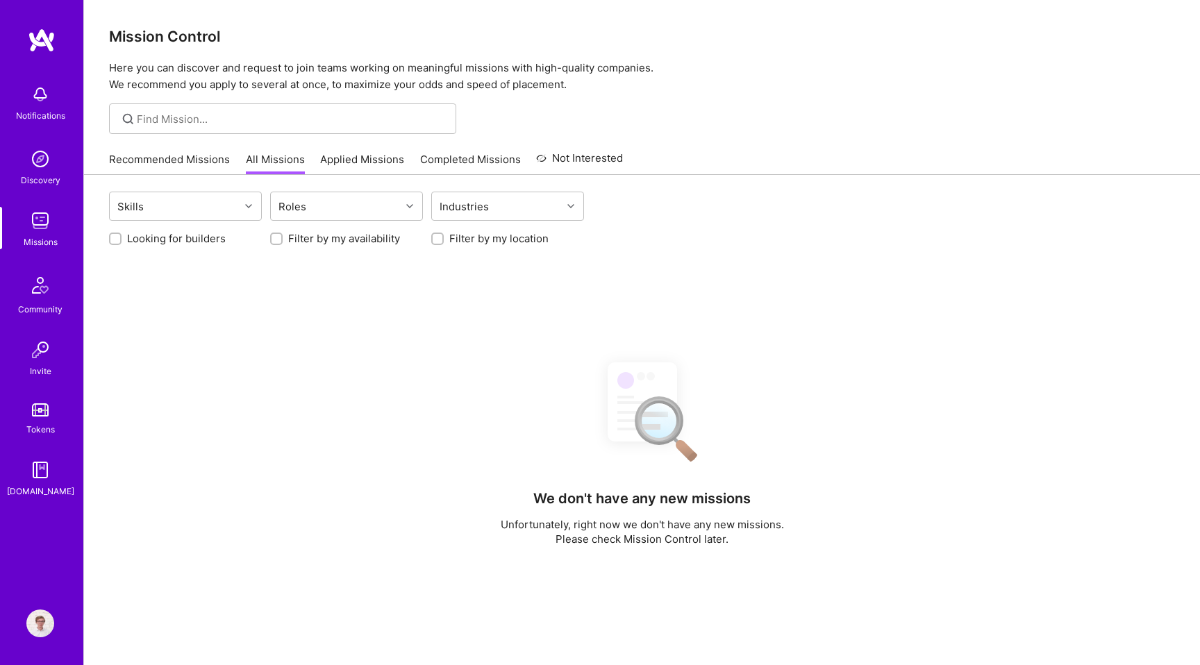 The width and height of the screenshot is (1200, 665). Describe the element at coordinates (40, 242) in the screenshot. I see `div: Missions` at that location.